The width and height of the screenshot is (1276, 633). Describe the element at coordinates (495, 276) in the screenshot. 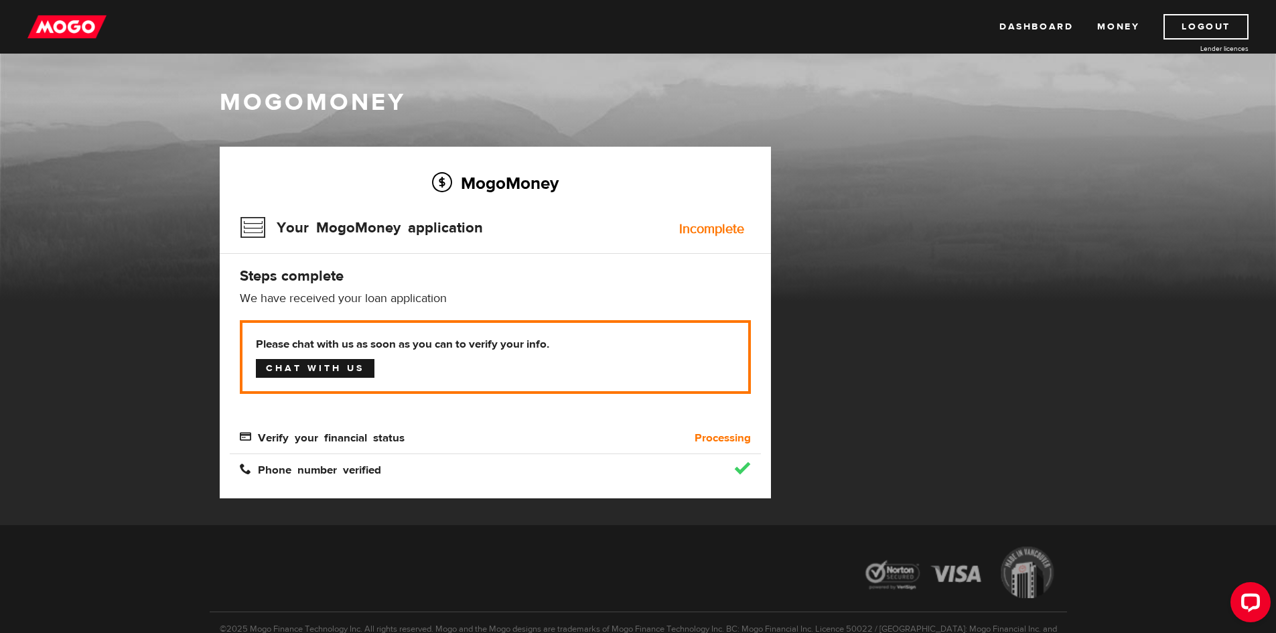

I see `h4: Steps complete` at that location.